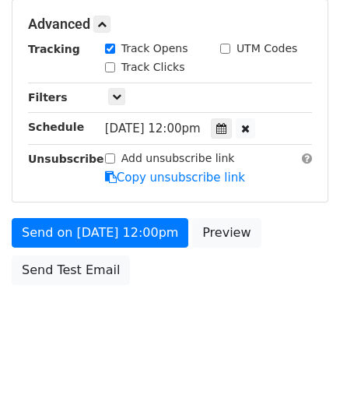  What do you see at coordinates (54, 49) in the screenshot?
I see `strong: Tracking` at bounding box center [54, 49].